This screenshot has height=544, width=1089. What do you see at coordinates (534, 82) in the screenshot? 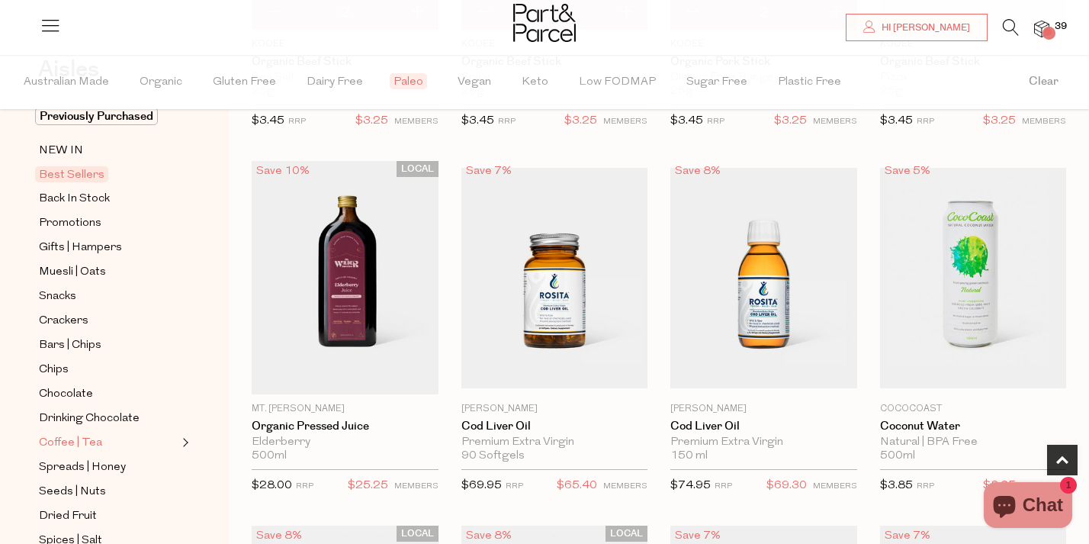
I see `span: Keto` at bounding box center [534, 82].